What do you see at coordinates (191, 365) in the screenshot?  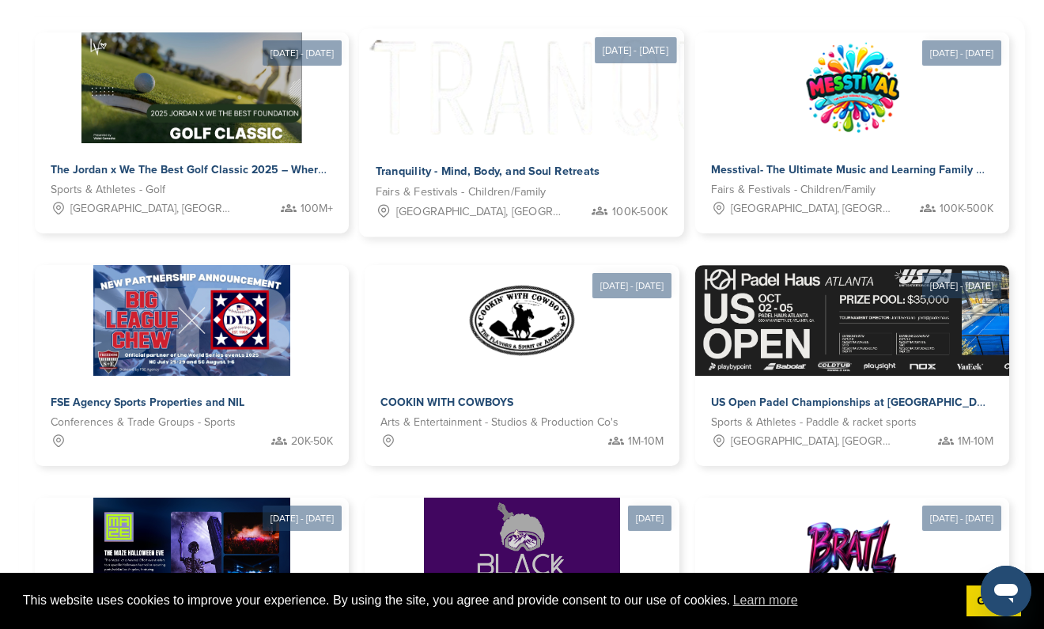 I see `a: Sponsorpitch & FSE Agency Sports Properties and NIL Conferences & Trade Groups - Sports 20K-50K` at bounding box center [191, 365].